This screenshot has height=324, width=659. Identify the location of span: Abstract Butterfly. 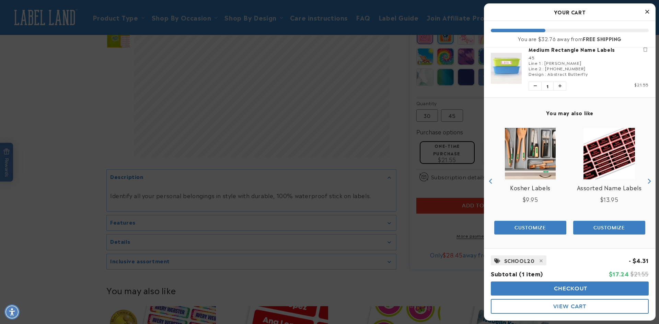
(567, 74).